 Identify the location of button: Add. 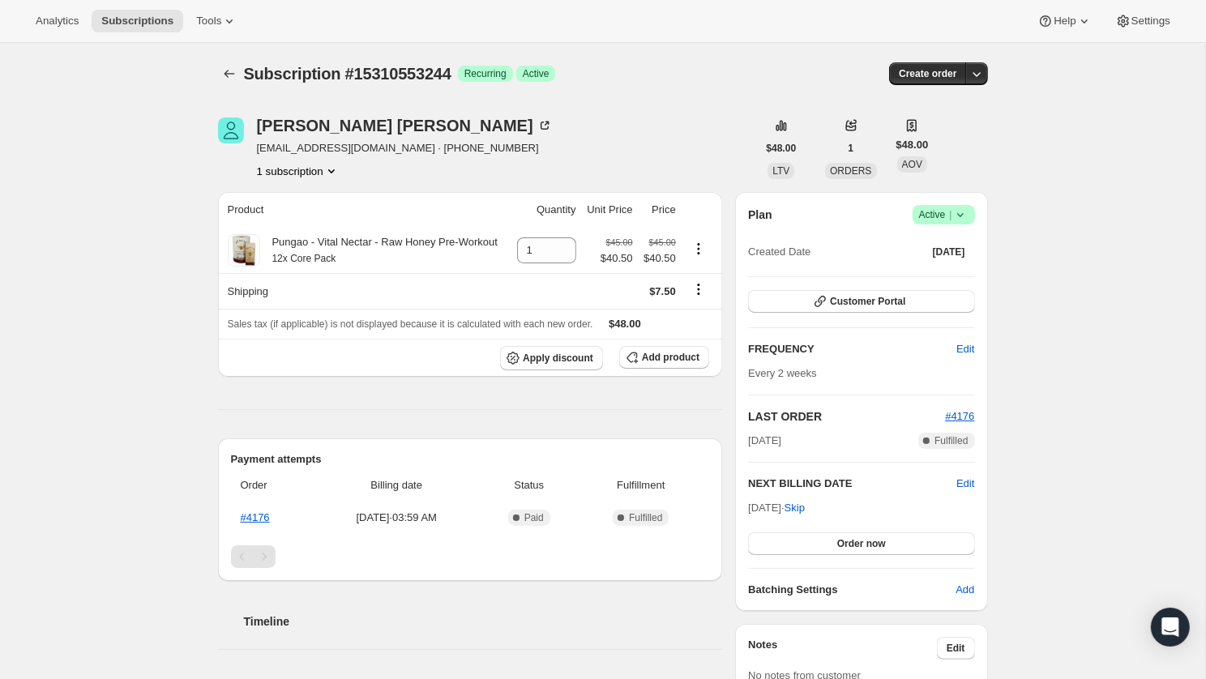
(965, 590).